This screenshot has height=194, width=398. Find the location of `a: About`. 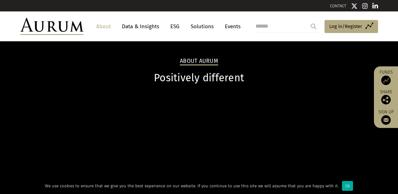

a: About is located at coordinates (104, 26).